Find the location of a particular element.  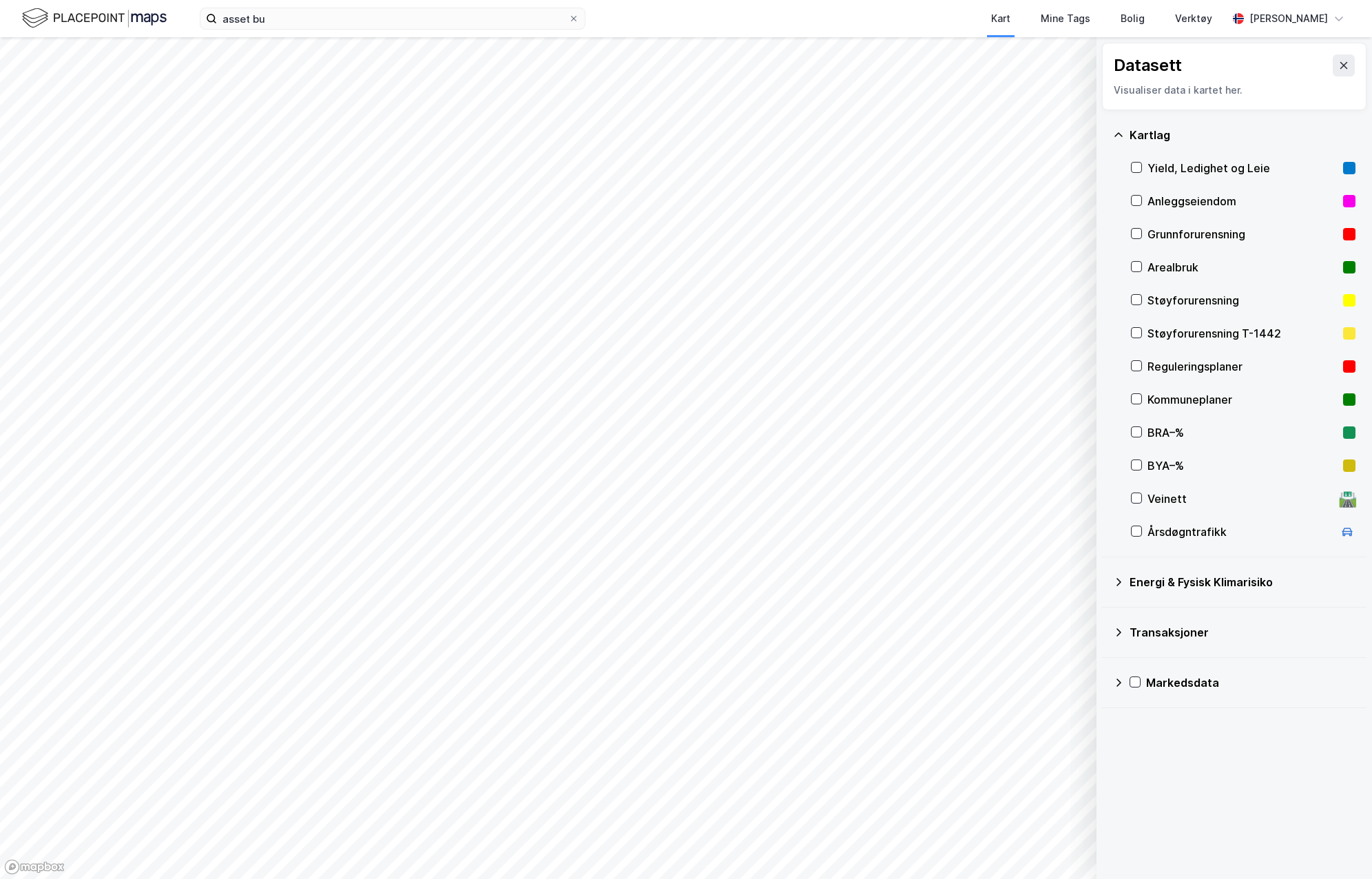

div: Støyforurensning T-1442 is located at coordinates (1242, 333).